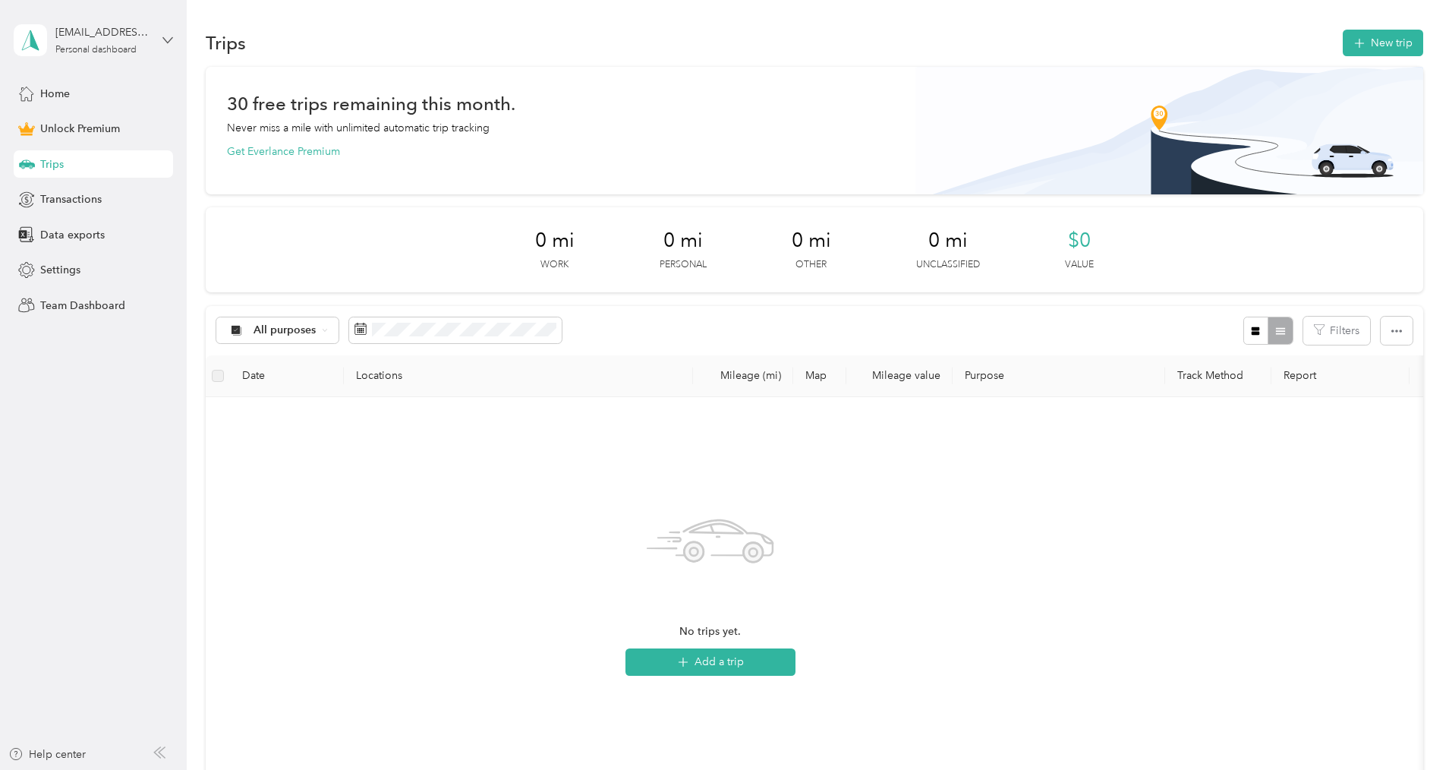 This screenshot has width=1449, height=770. What do you see at coordinates (47, 754) in the screenshot?
I see `button: Help center` at bounding box center [47, 754].